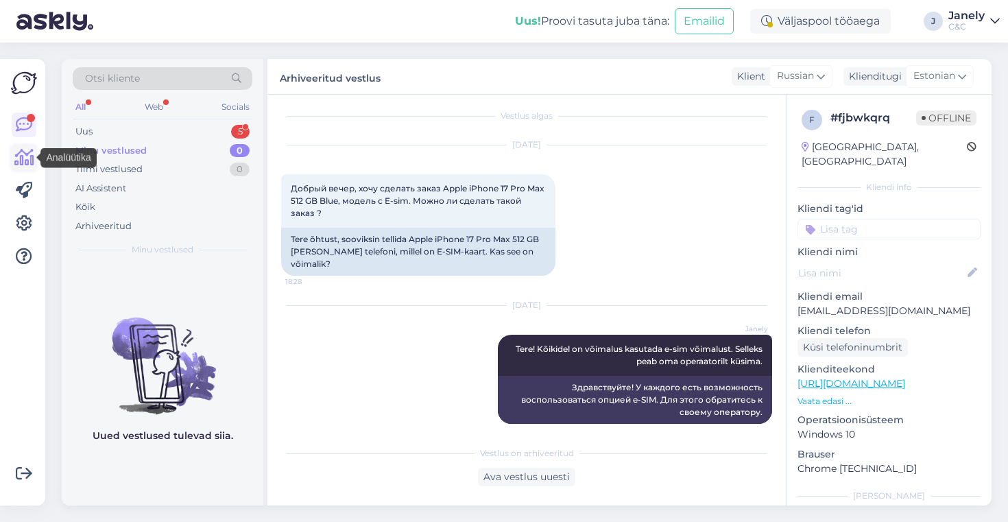 This screenshot has height=522, width=1008. Describe the element at coordinates (966, 16) in the screenshot. I see `div: Janely` at that location.